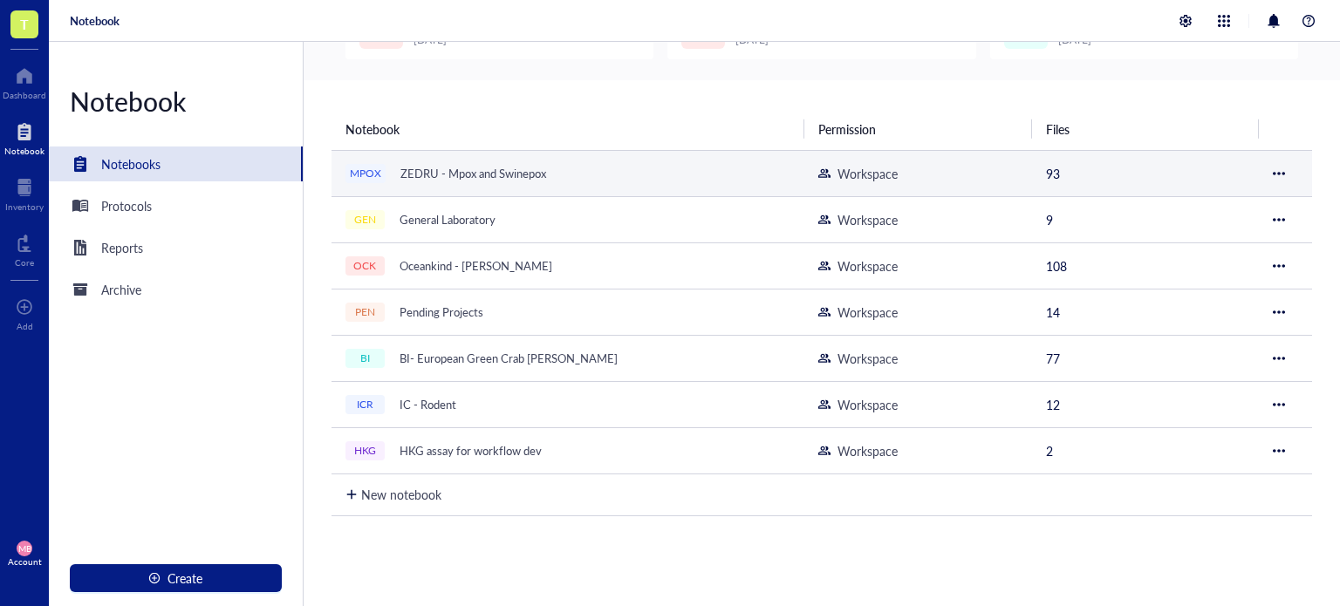  What do you see at coordinates (1145, 219) in the screenshot?
I see `td: 9` at bounding box center [1145, 219].